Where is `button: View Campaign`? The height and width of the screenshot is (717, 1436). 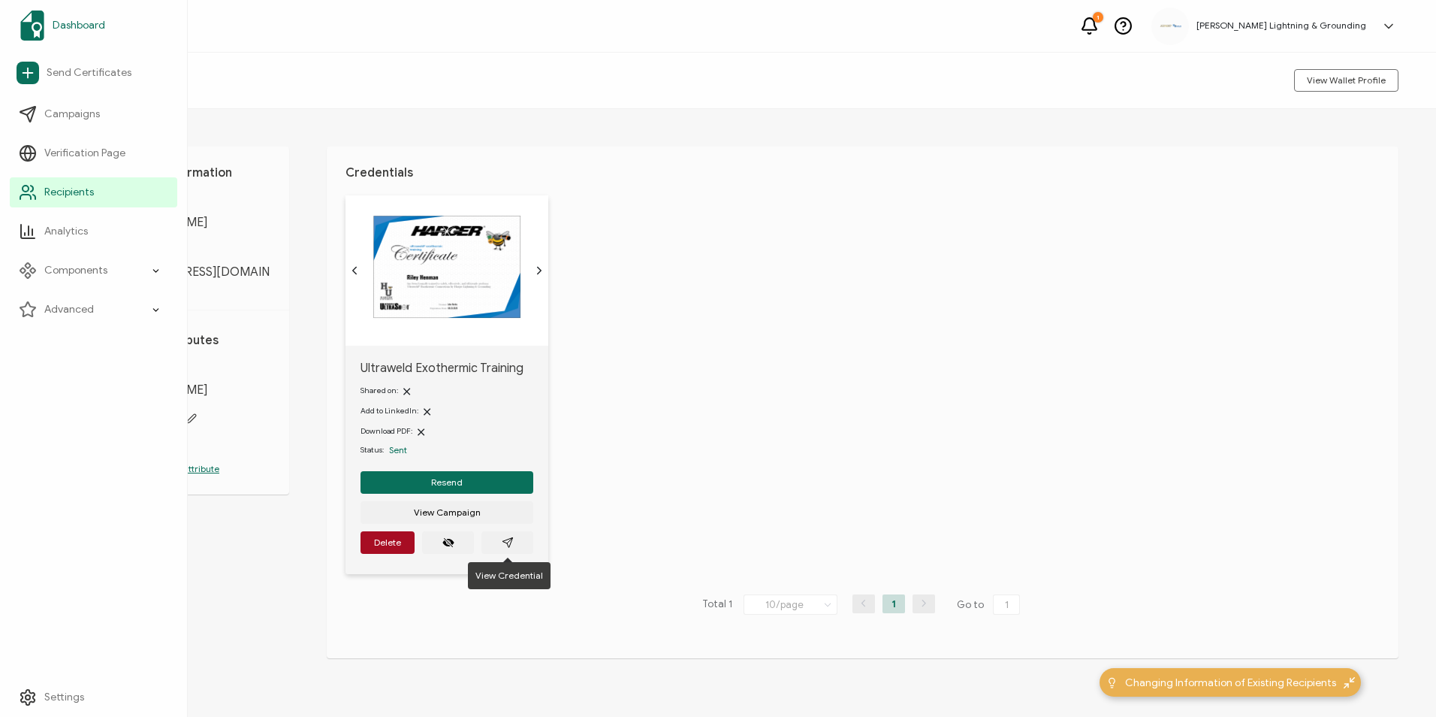
button: View Campaign is located at coordinates (447, 512).